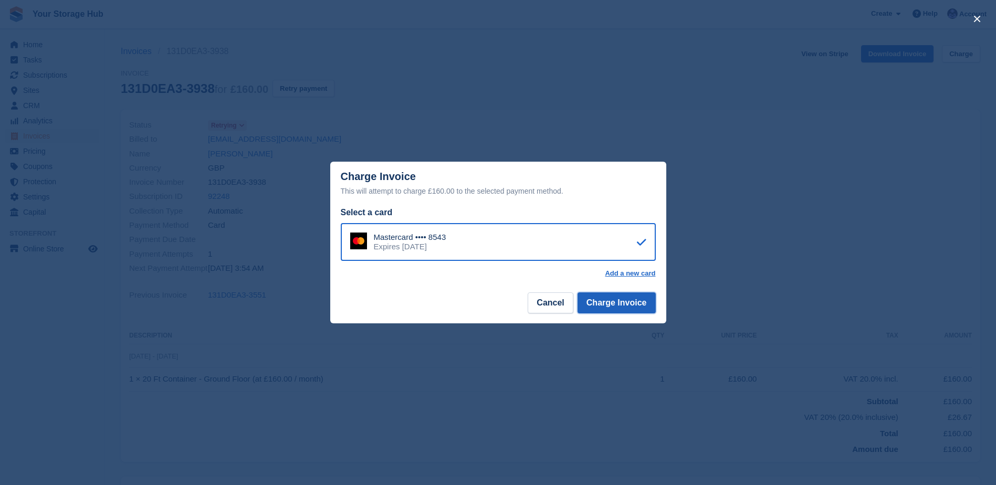  I want to click on img: Mastercard Logo, so click(358, 241).